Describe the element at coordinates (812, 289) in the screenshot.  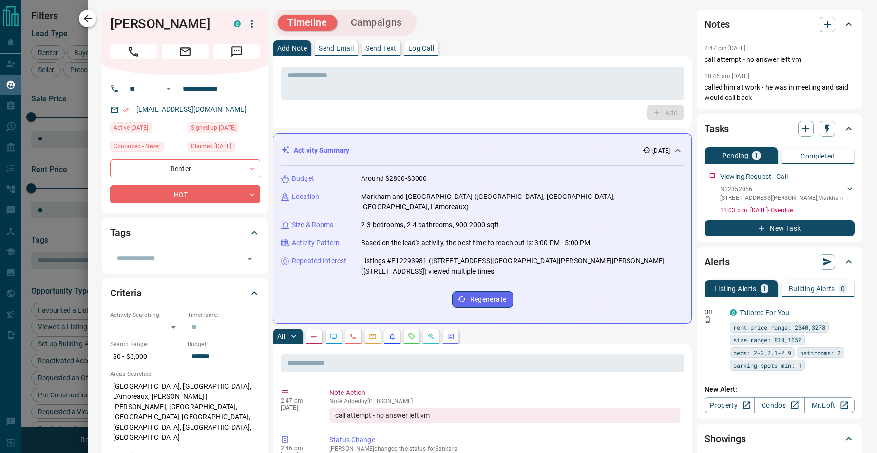
I see `p: Building Alerts` at that location.